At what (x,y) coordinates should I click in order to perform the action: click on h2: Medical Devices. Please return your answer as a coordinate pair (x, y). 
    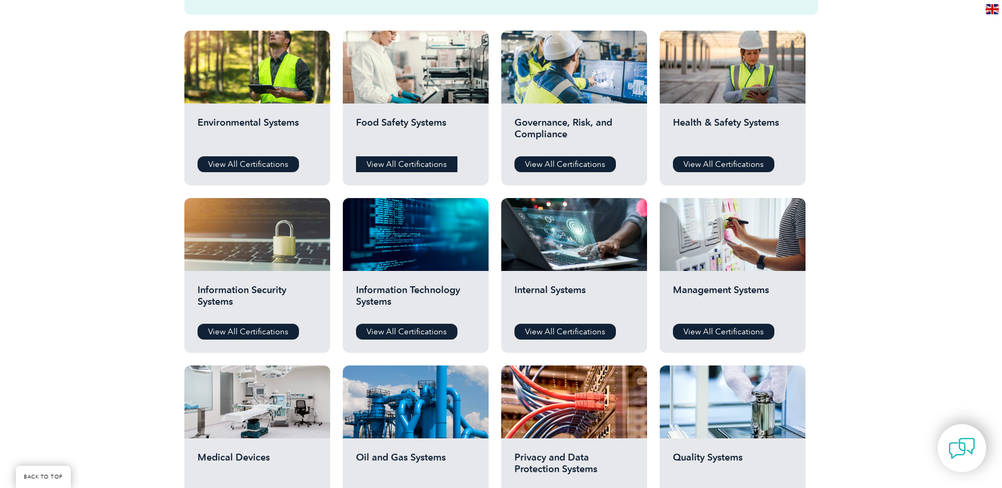
    Looking at the image, I should click on (257, 467).